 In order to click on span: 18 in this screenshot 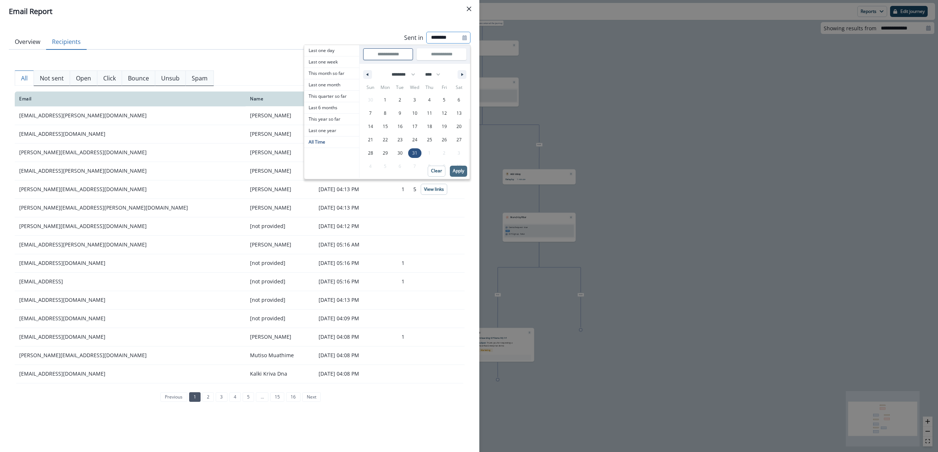, I will do `click(430, 127)`.